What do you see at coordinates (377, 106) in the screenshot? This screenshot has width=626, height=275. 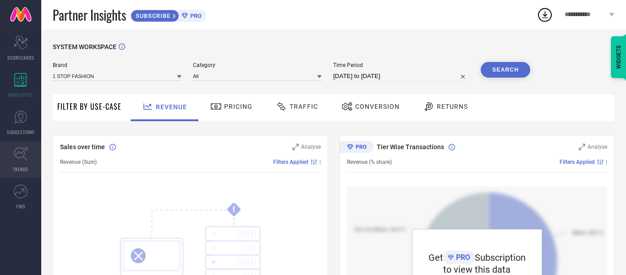 I see `span: Conversion` at bounding box center [377, 106].